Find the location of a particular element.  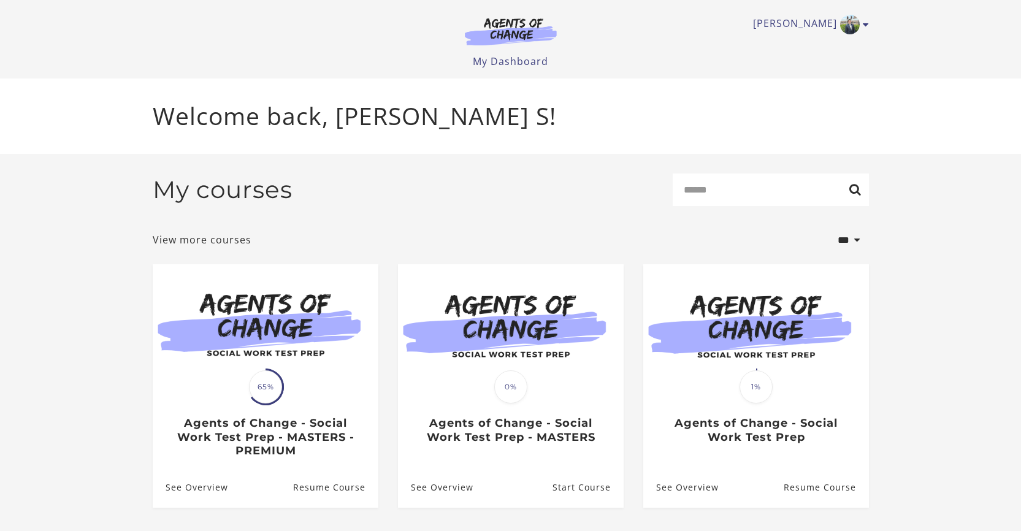

h3: Agents of Change - Social Work Test Prep - MASTERS is located at coordinates (510, 430).